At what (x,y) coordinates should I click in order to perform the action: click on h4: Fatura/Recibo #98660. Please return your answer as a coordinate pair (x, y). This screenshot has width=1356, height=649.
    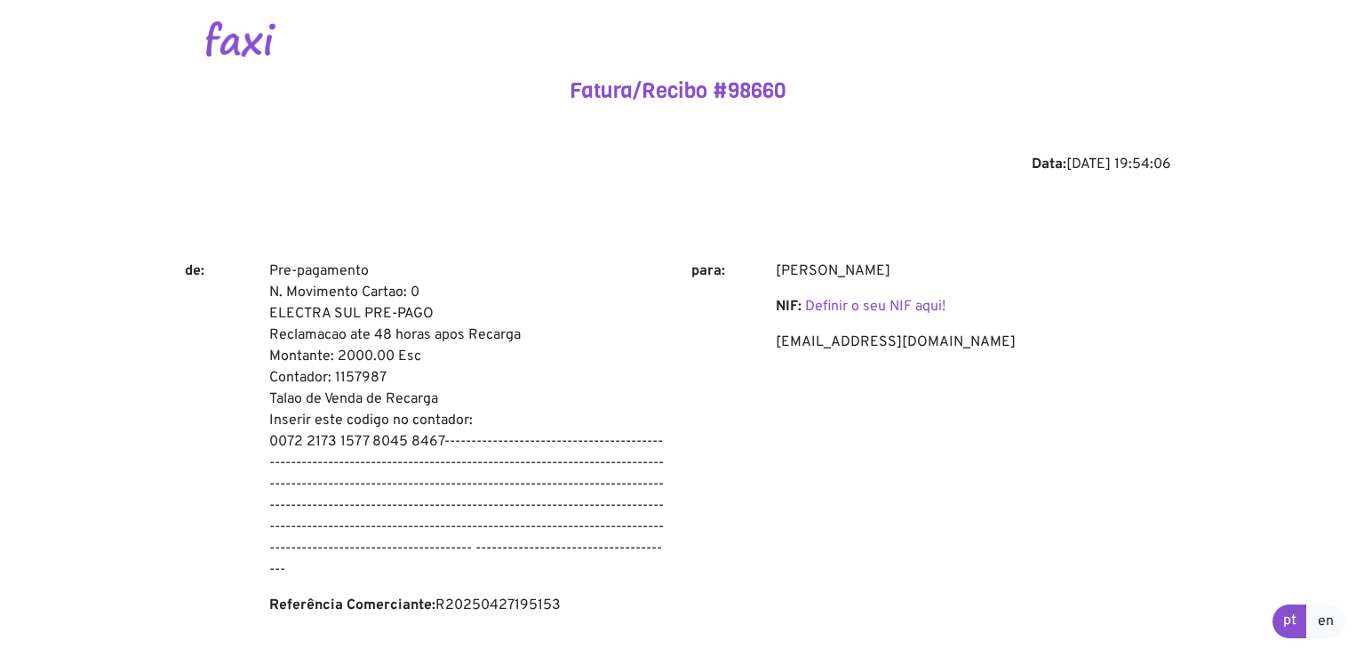
    Looking at the image, I should click on (678, 91).